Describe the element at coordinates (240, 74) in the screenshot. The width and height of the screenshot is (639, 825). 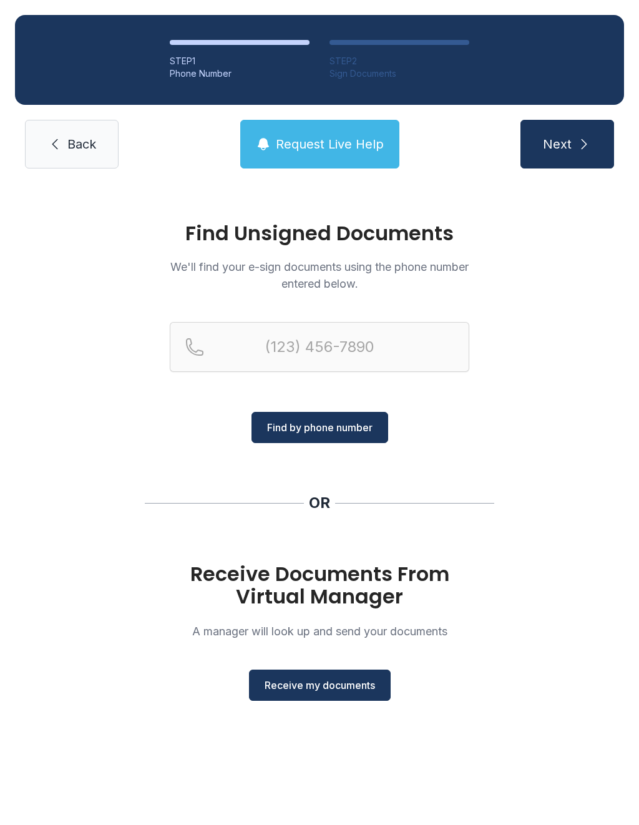
I see `div: Phone Number` at that location.